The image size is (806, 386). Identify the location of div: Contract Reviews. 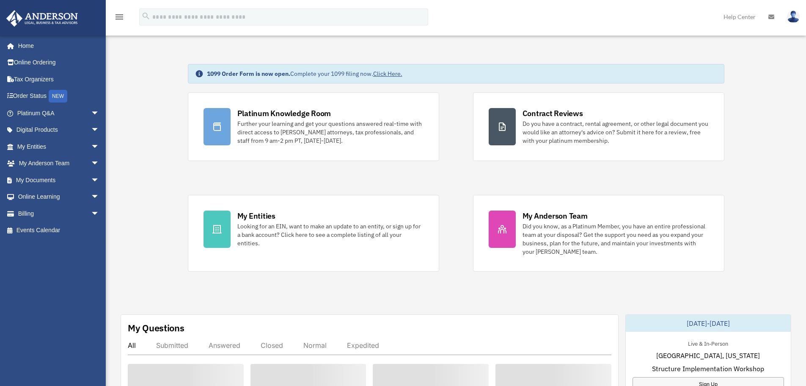
(553, 113).